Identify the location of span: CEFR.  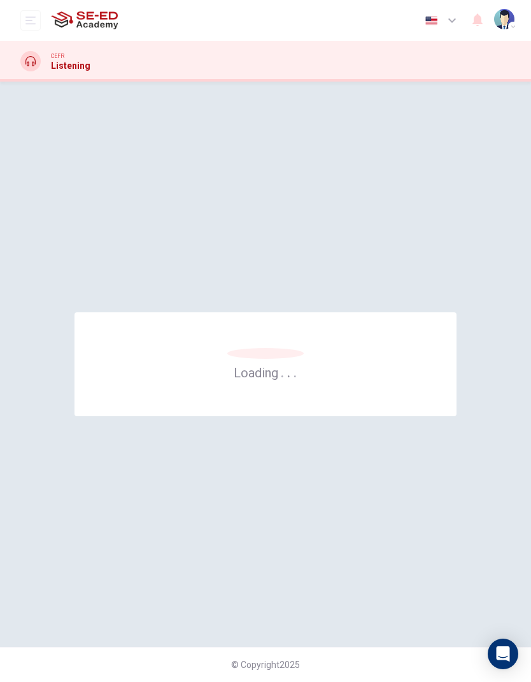
(57, 56).